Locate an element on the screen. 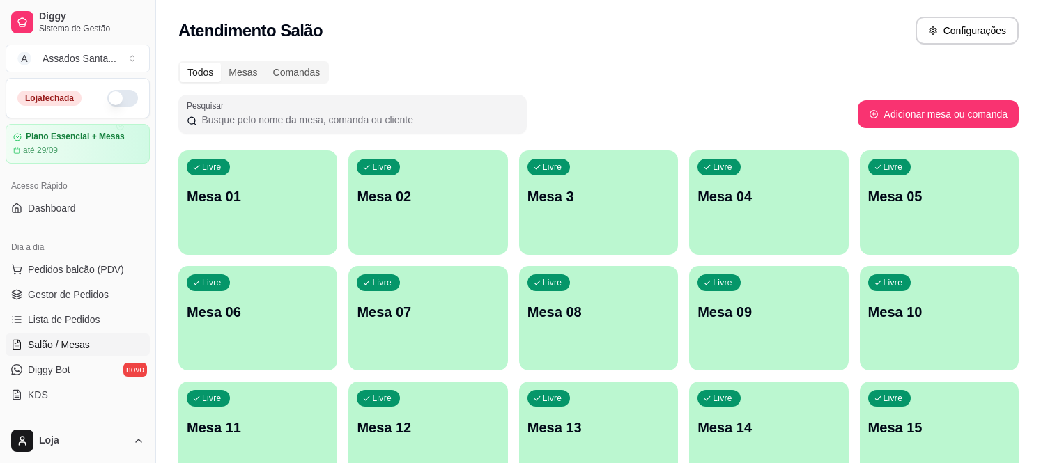  span: Lista de Pedidos is located at coordinates (64, 320).